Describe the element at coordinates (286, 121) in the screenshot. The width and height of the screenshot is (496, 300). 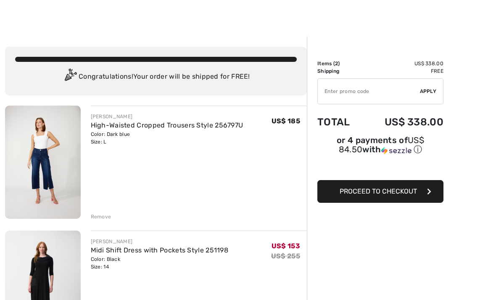
I see `span: US$ 185` at that location.